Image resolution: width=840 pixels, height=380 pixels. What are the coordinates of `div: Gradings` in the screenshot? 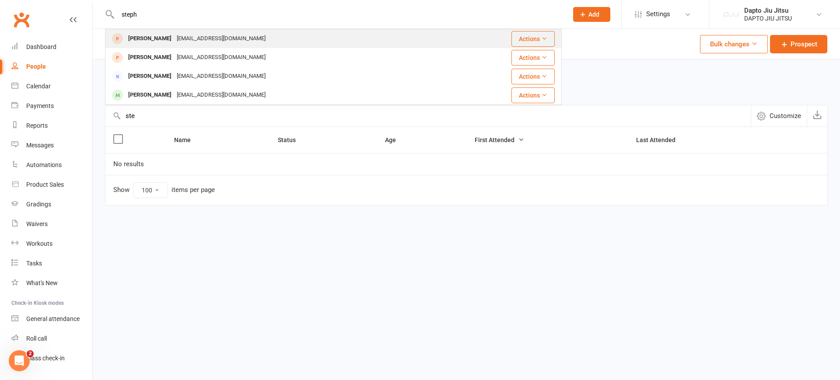 It's located at (38, 204).